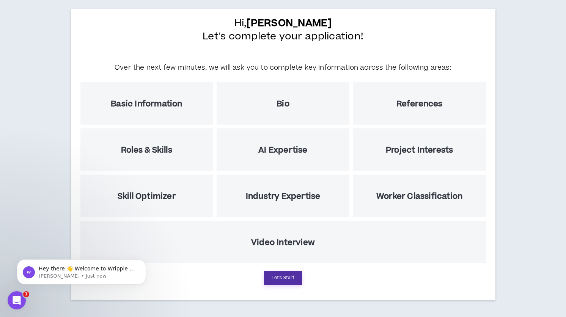 The image size is (566, 317). I want to click on h5: AI Expertise, so click(282, 150).